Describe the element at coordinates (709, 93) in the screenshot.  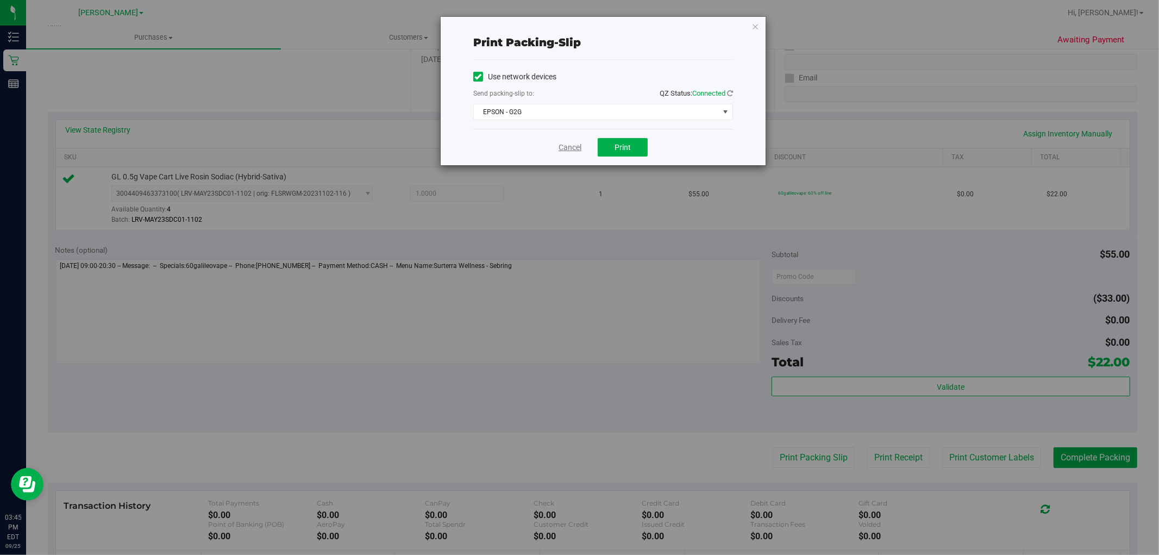
I see `span: Connected` at that location.